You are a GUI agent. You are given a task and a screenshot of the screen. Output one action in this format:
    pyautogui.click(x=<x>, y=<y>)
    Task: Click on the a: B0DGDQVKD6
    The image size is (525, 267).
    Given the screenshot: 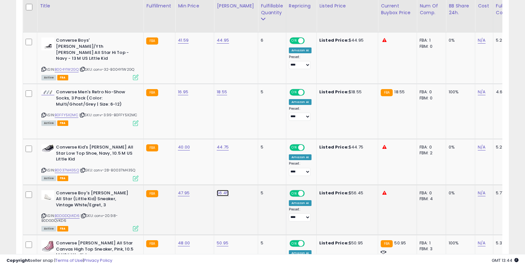 What is the action you would take?
    pyautogui.click(x=67, y=216)
    